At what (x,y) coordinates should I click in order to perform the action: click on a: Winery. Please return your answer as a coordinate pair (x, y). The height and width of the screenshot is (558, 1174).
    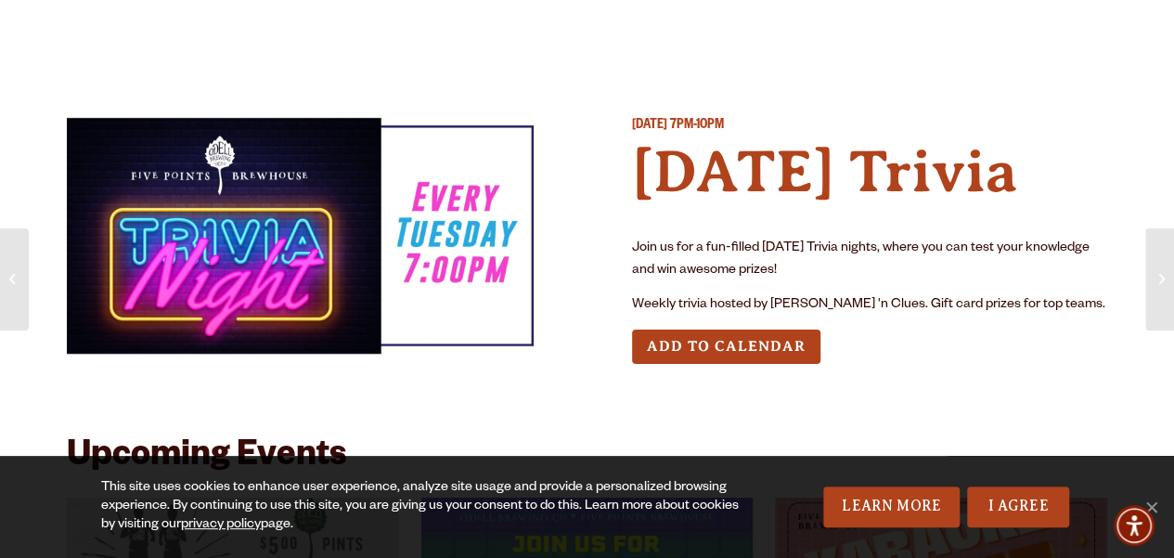
    Looking at the image, I should click on (476, 32).